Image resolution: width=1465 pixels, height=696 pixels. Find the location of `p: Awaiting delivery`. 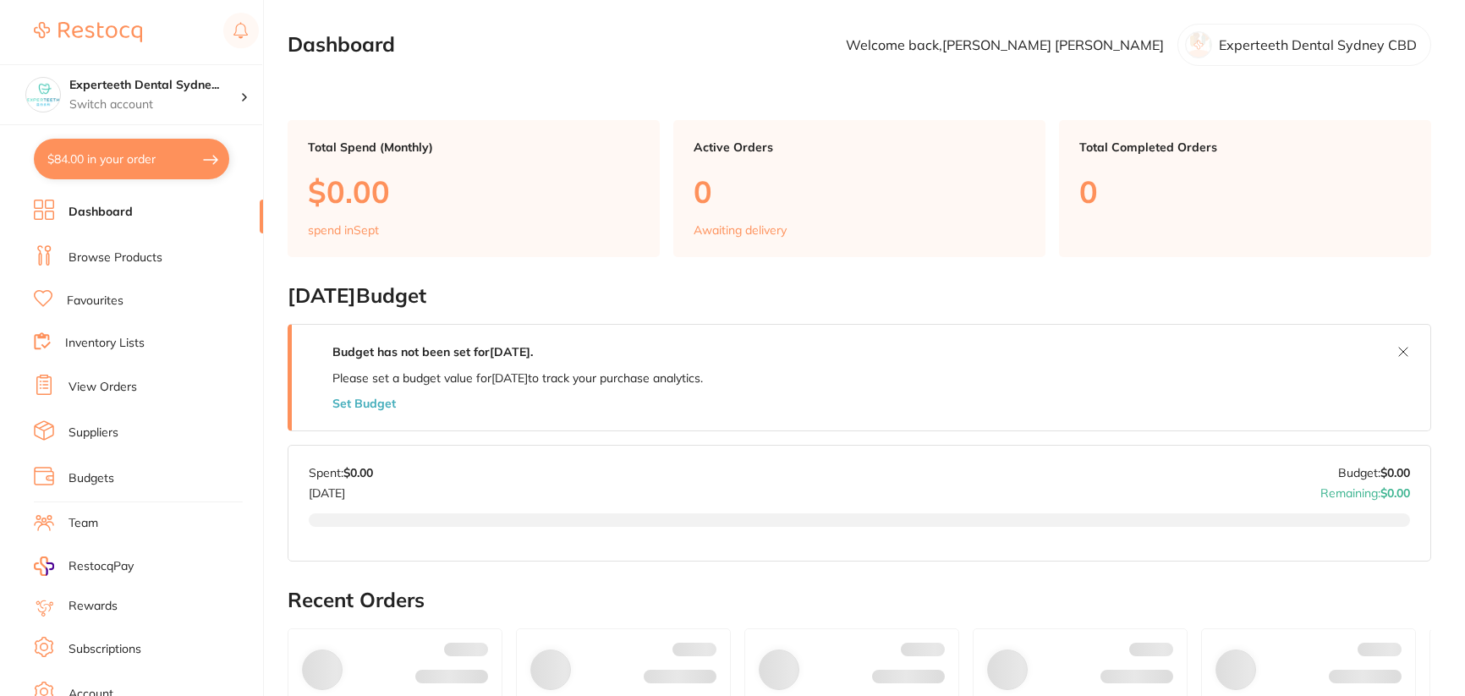

p: Awaiting delivery is located at coordinates (740, 230).